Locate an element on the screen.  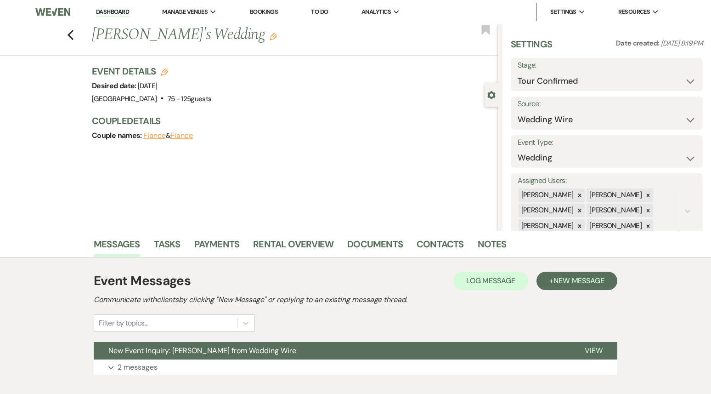
a: Rental Overview is located at coordinates (293, 247).